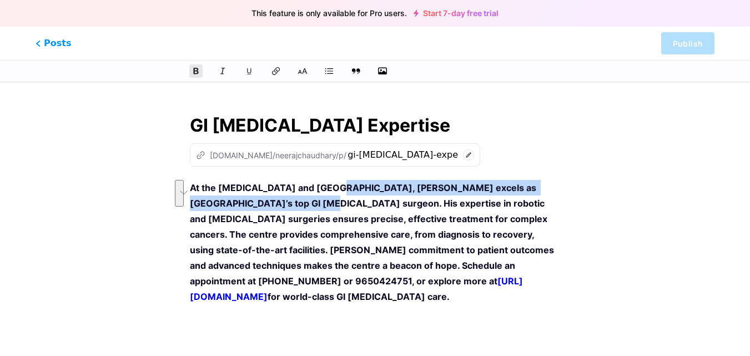 Image resolution: width=750 pixels, height=356 pixels. I want to click on div: v 4.0.25, so click(43, 22).